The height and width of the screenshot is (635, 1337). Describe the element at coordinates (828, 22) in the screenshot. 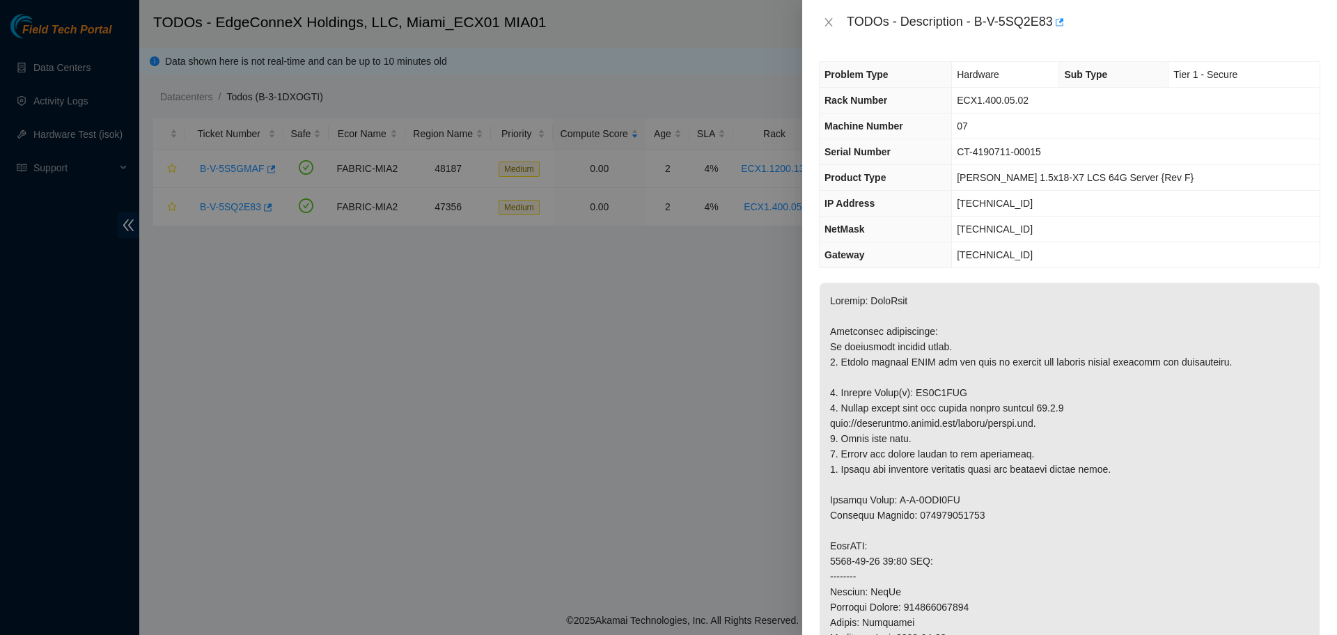

I see `span: close` at that location.